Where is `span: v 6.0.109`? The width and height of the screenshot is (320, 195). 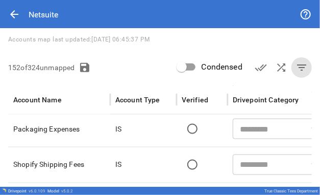 span: v 6.0.109 is located at coordinates (37, 191).